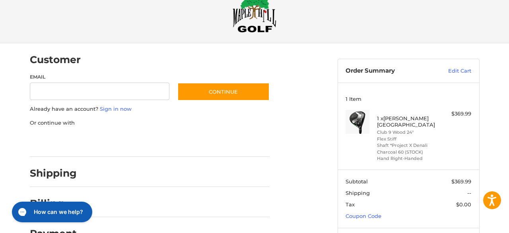 The image size is (509, 233). What do you see at coordinates (53, 173) in the screenshot?
I see `h2: Shipping` at bounding box center [53, 173].